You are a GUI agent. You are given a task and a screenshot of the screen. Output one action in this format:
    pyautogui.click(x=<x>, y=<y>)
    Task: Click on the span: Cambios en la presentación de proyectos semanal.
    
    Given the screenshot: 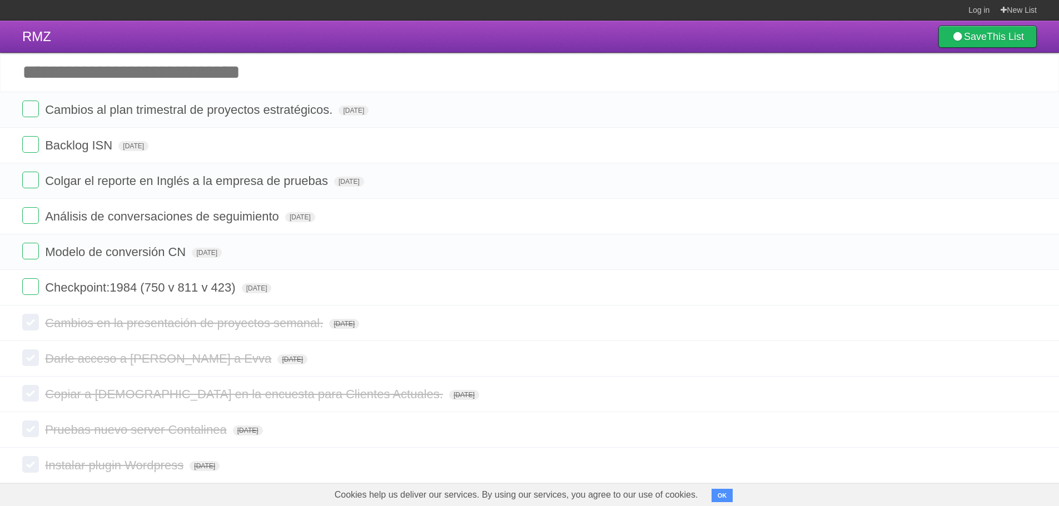 What is the action you would take?
    pyautogui.click(x=185, y=323)
    